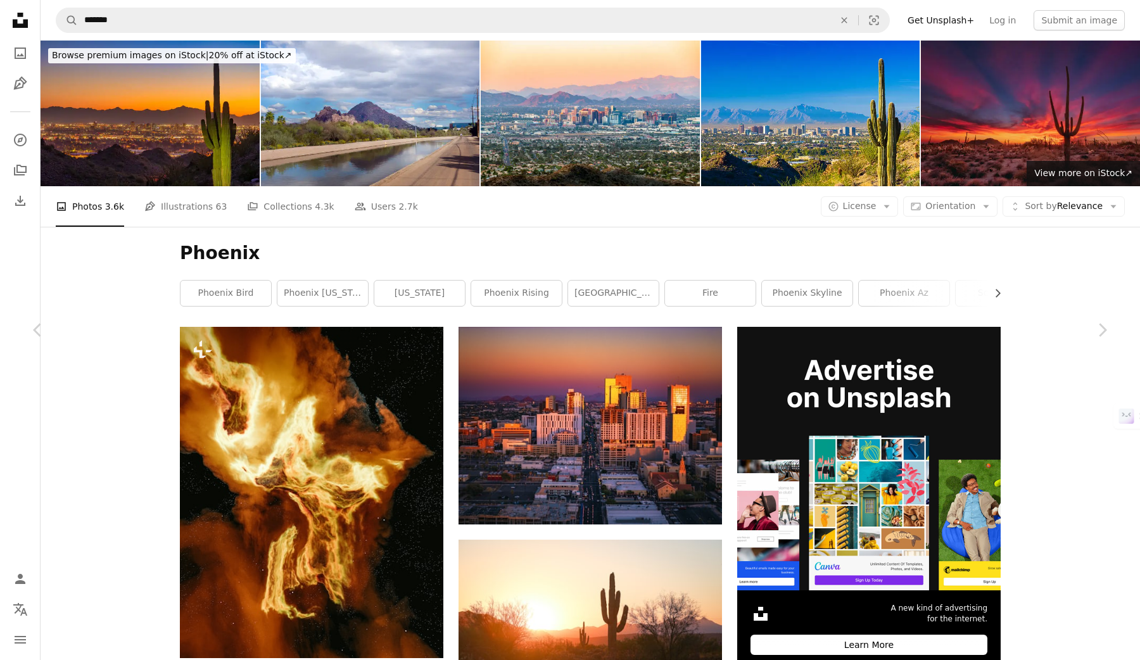 The height and width of the screenshot is (660, 1140). I want to click on span: View more on iStock ↗, so click(1083, 173).